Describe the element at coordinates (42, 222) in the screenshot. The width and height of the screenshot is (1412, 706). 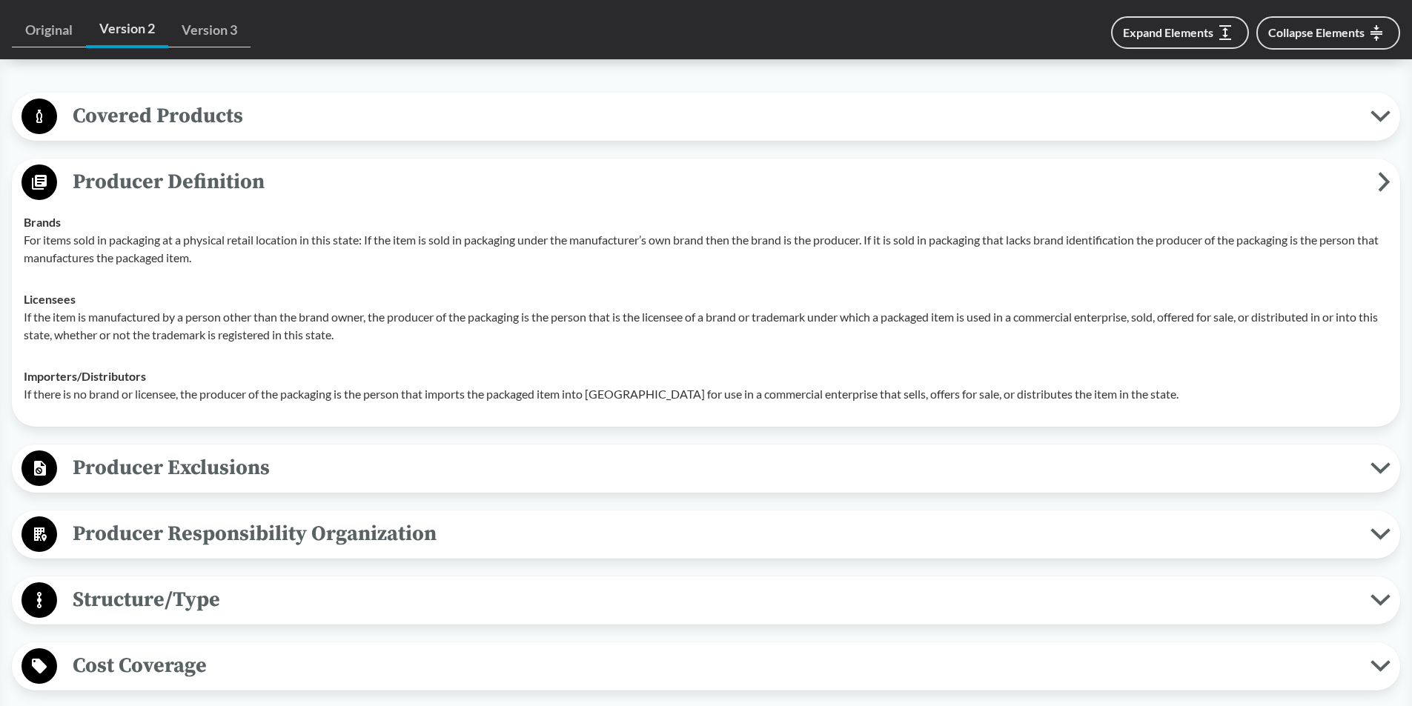
I see `strong: Brands` at that location.